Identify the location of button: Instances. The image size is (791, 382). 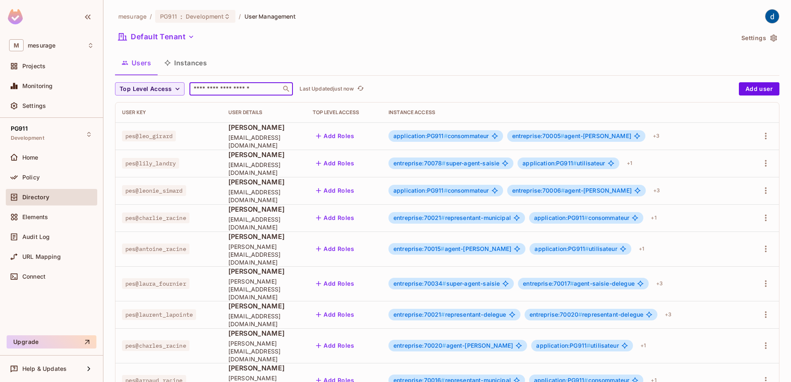
(185, 63).